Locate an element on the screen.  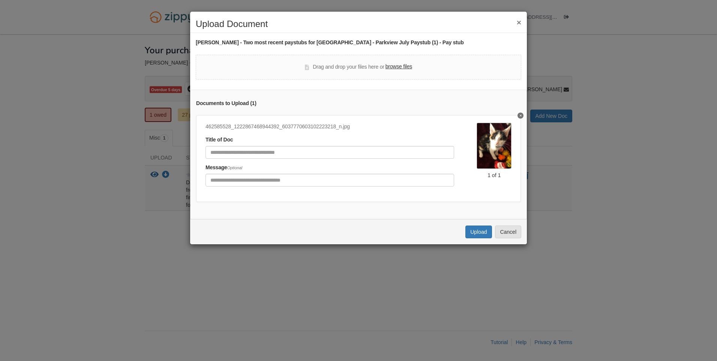
span: Optional is located at coordinates (235, 168).